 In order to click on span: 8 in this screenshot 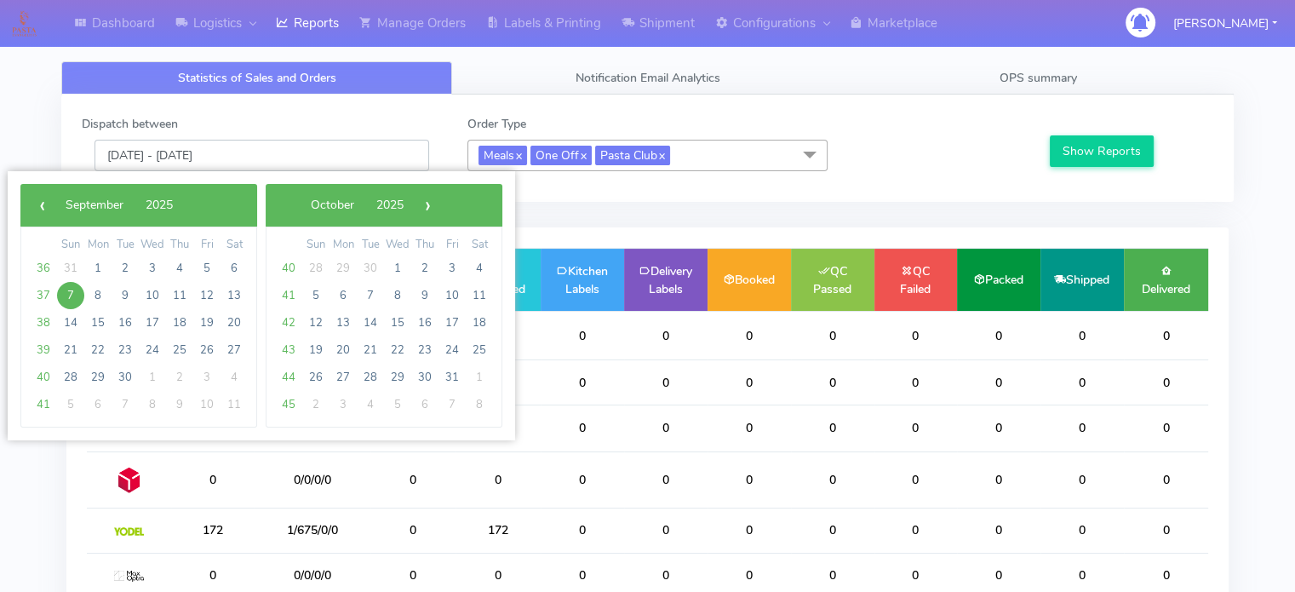, I will do `click(479, 404)`.